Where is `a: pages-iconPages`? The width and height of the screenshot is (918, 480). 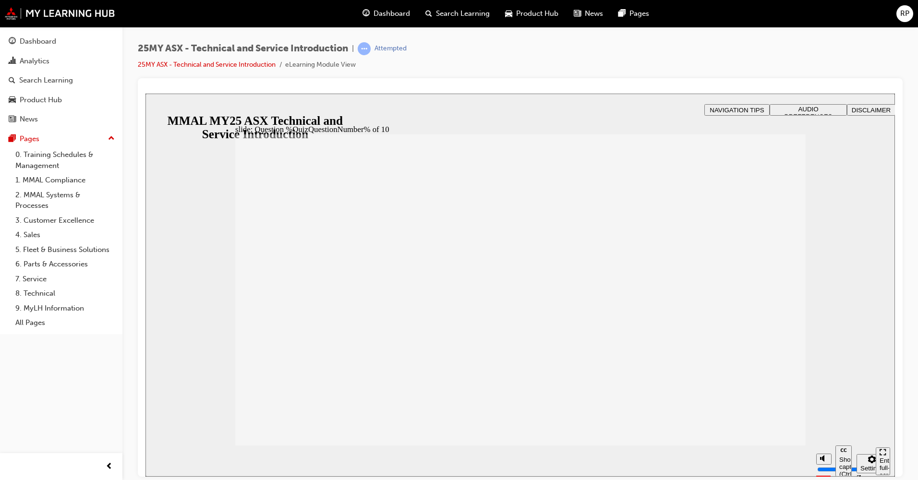 a: pages-iconPages is located at coordinates (634, 13).